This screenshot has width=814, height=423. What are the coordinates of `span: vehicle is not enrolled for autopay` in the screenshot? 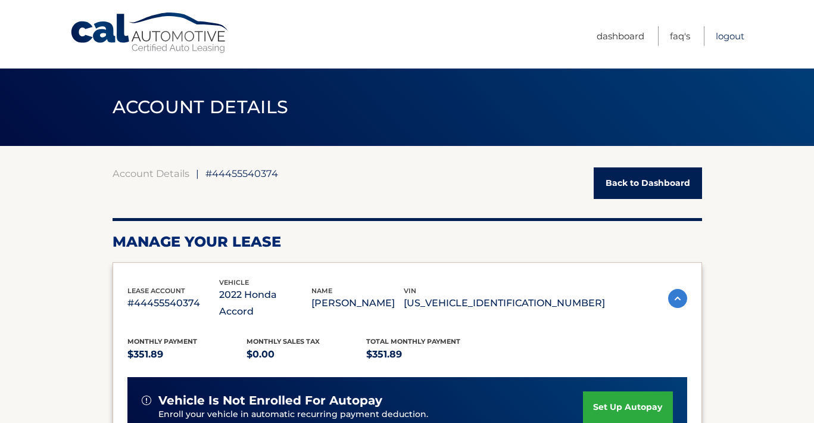 It's located at (270, 400).